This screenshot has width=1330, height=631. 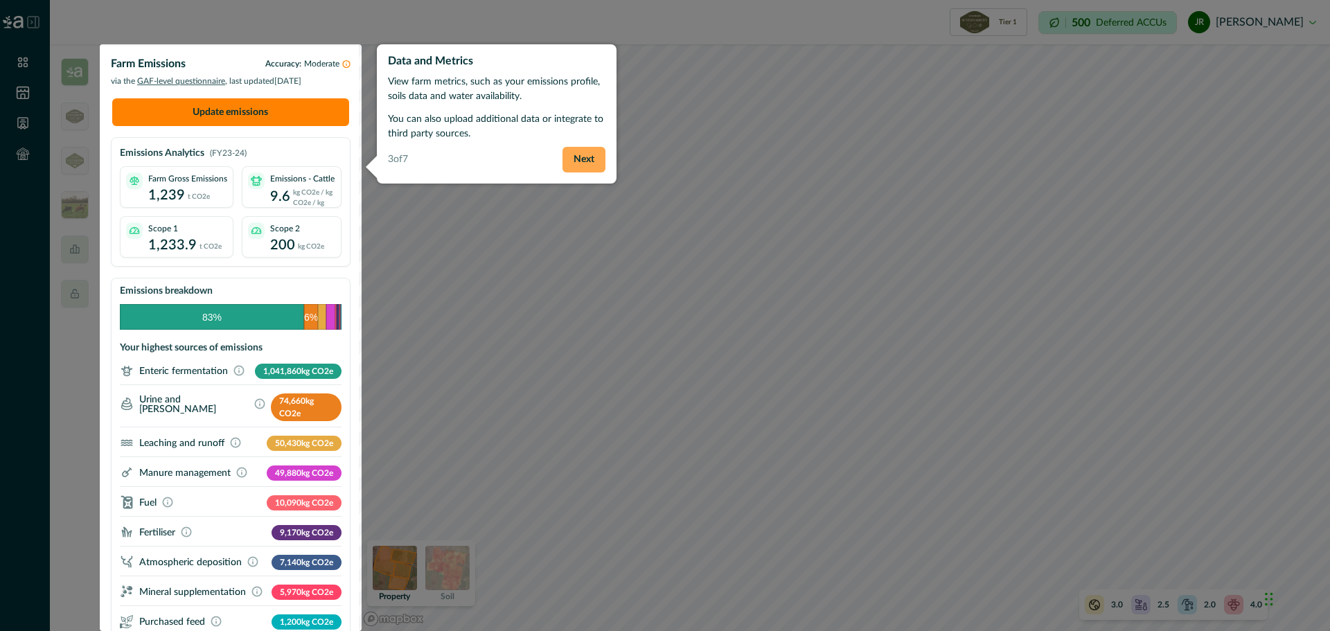 What do you see at coordinates (497, 89) in the screenshot?
I see `p: View farm metrics, such as your emissions profile, soils data and water availability.` at bounding box center [497, 89].